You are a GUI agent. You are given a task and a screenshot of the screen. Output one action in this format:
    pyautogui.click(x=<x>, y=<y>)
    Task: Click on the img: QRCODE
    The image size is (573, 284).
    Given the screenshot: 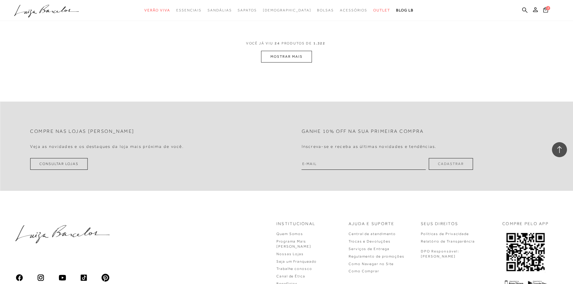 What is the action you would take?
    pyautogui.click(x=526, y=252)
    